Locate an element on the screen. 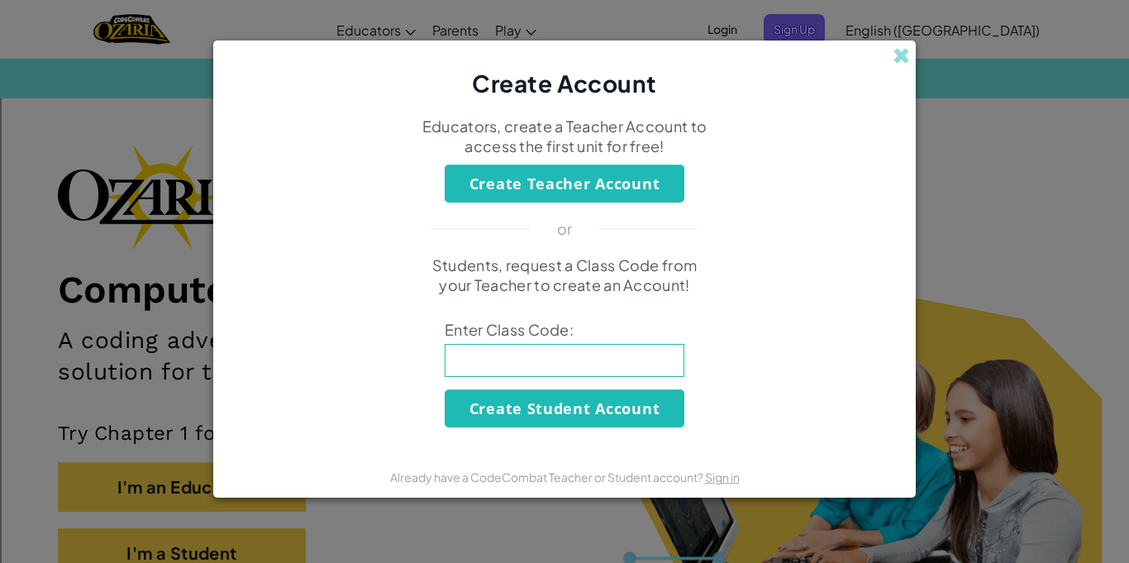 This screenshot has height=563, width=1129. div: Options is located at coordinates (564, 74).